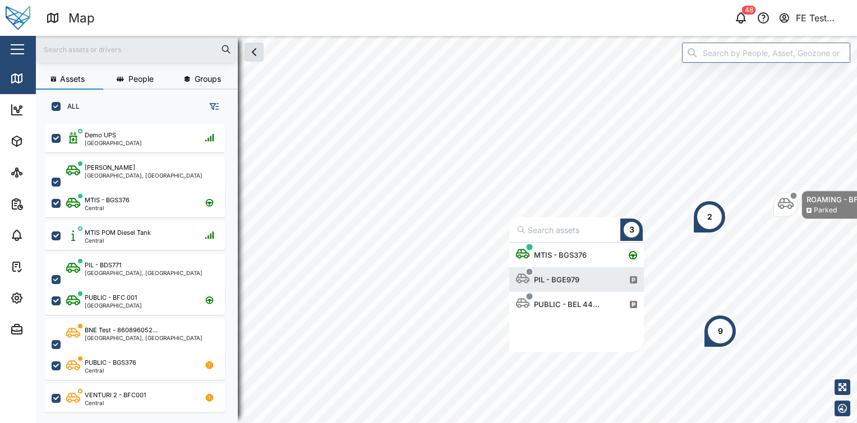  I want to click on div: Dashboard, so click(54, 110).